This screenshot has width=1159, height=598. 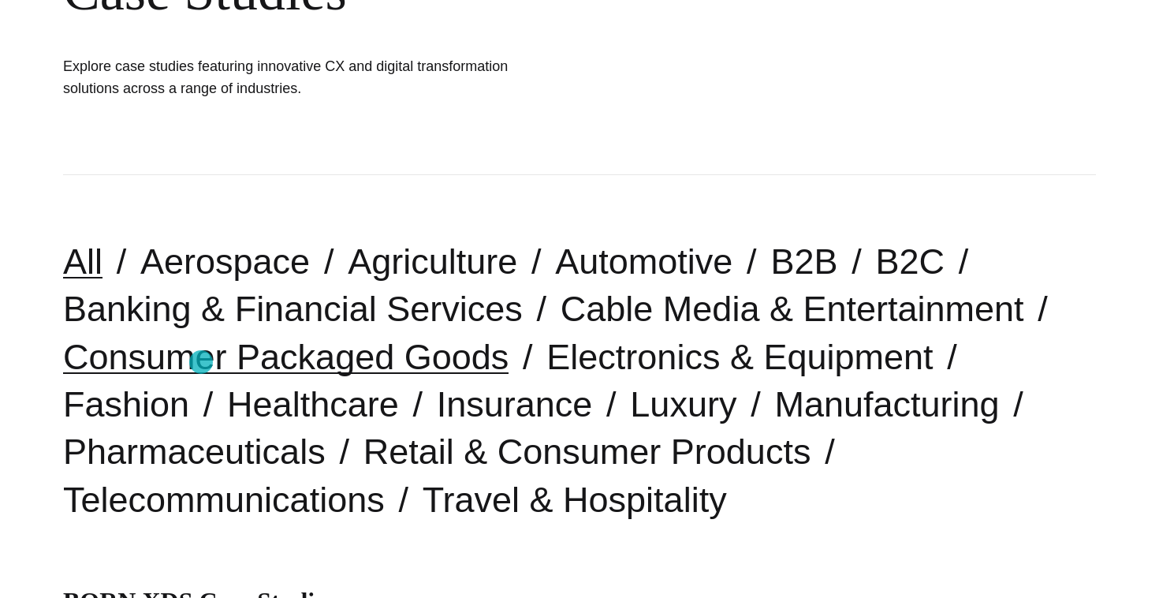 I want to click on a: Electronics & Equipment, so click(x=739, y=356).